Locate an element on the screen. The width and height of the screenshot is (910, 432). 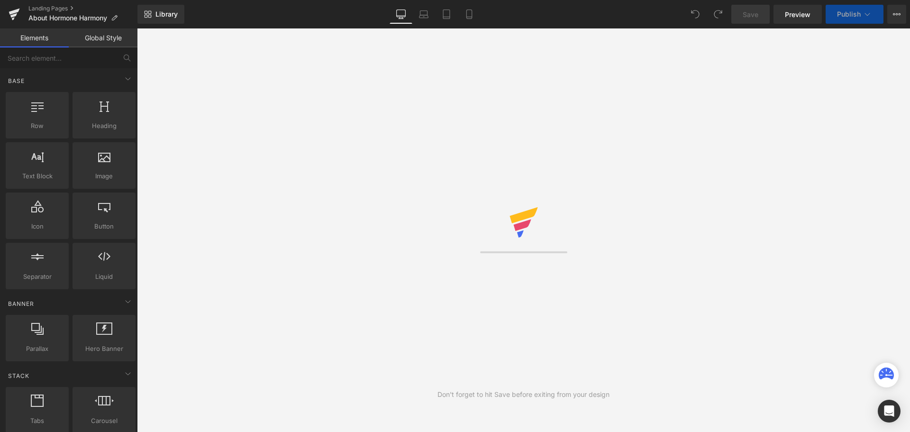
span: Liquid is located at coordinates (104, 276).